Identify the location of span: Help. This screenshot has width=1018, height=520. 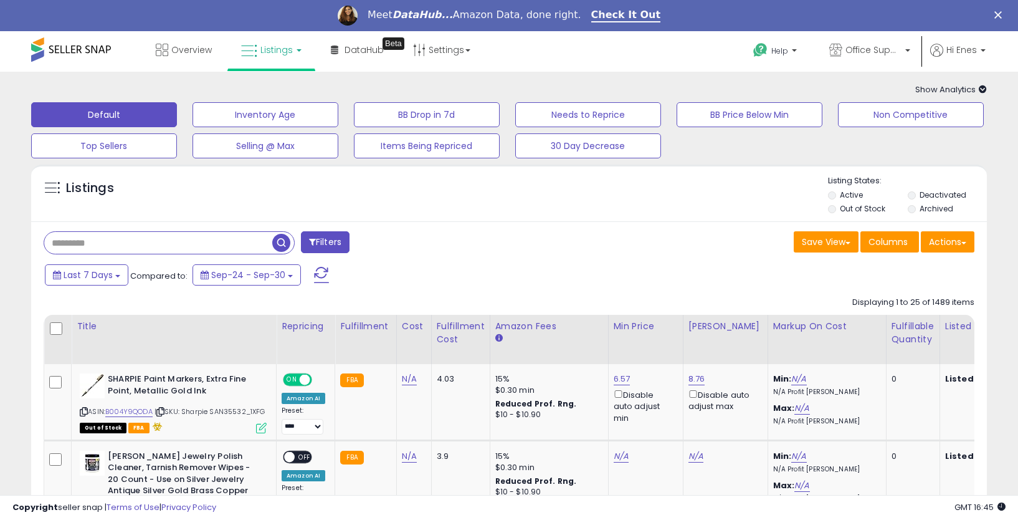
(780, 50).